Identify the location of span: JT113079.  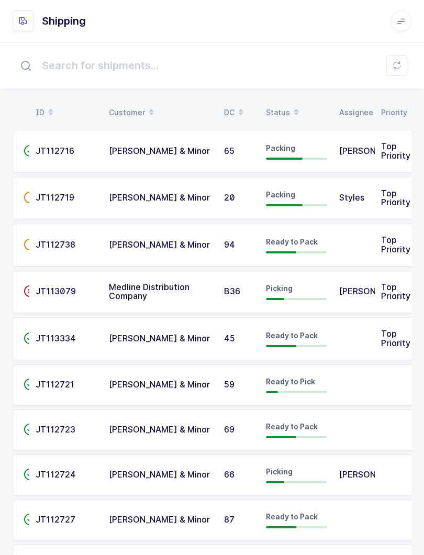
(56, 291).